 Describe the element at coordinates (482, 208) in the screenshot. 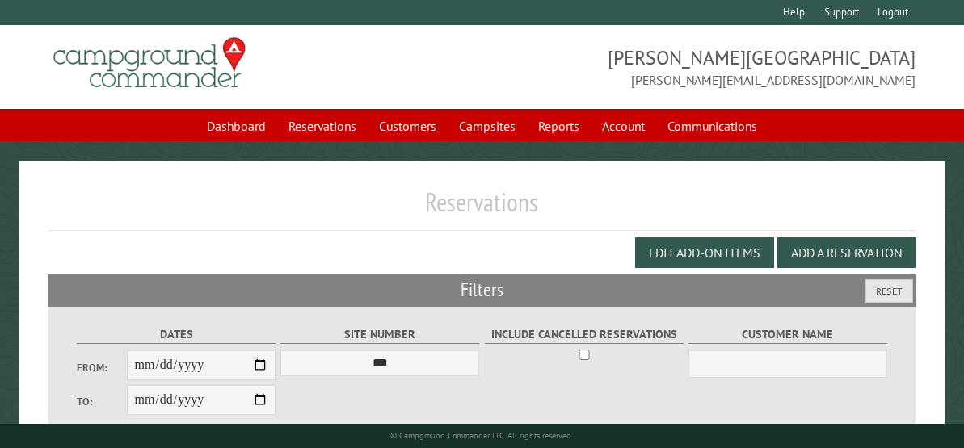

I see `h1: Reservations` at that location.